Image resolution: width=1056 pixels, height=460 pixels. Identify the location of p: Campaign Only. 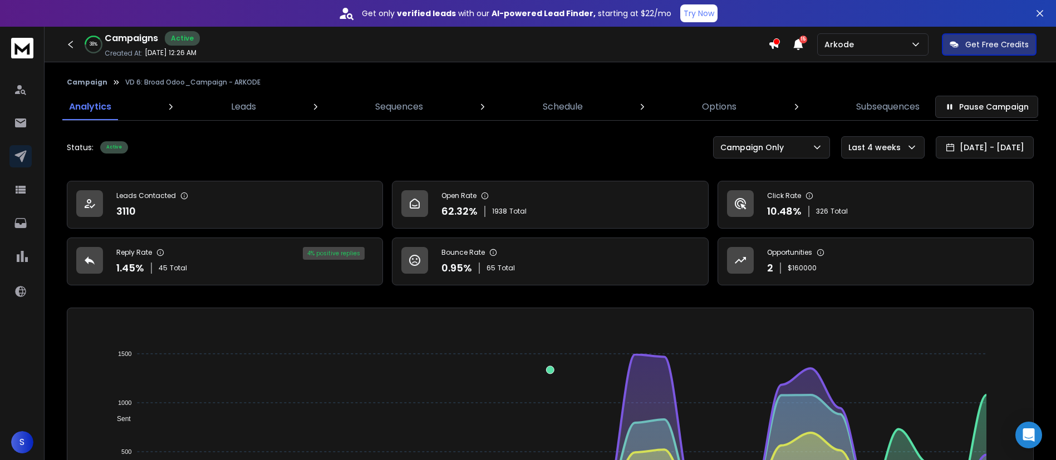
(754, 148).